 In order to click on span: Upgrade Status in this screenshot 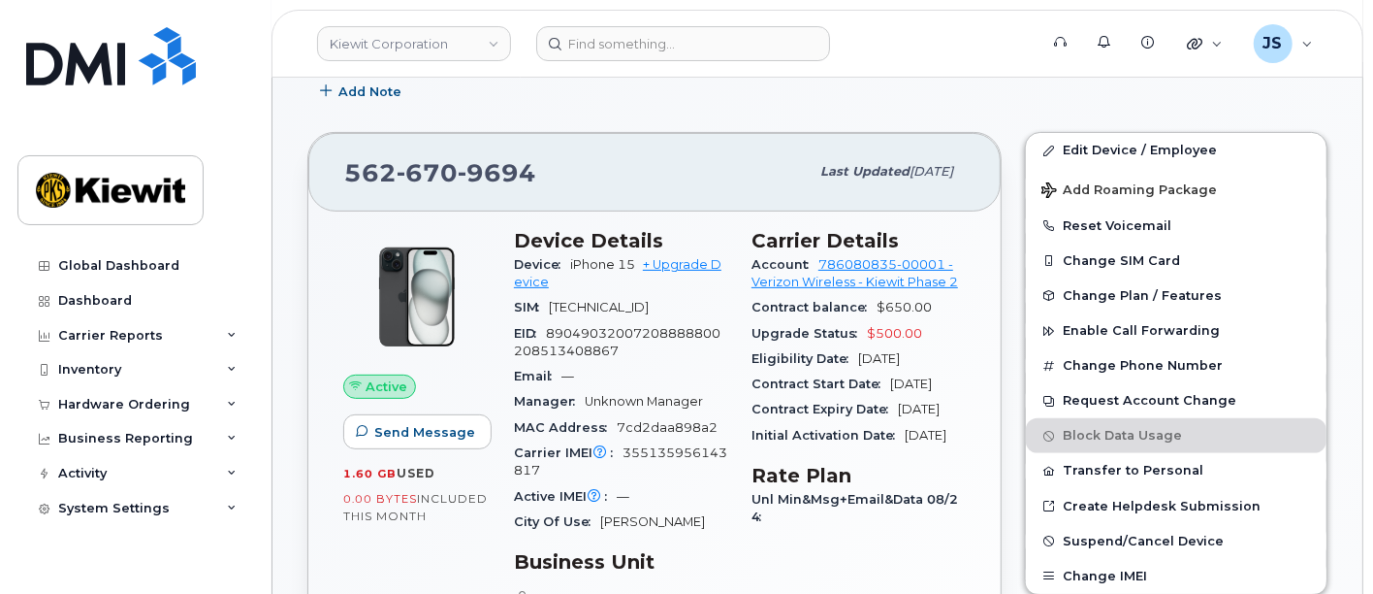, I will do `click(809, 333)`.